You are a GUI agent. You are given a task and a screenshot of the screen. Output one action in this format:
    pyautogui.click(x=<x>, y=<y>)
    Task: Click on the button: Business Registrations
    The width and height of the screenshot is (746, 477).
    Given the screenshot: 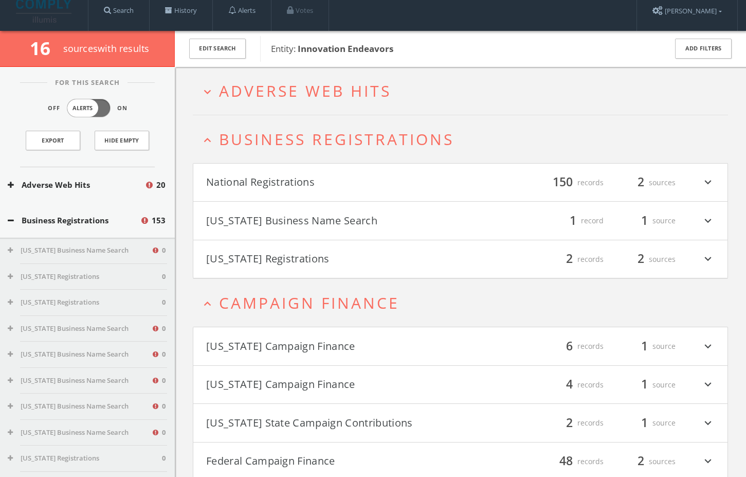 What is the action you would take?
    pyautogui.click(x=74, y=220)
    